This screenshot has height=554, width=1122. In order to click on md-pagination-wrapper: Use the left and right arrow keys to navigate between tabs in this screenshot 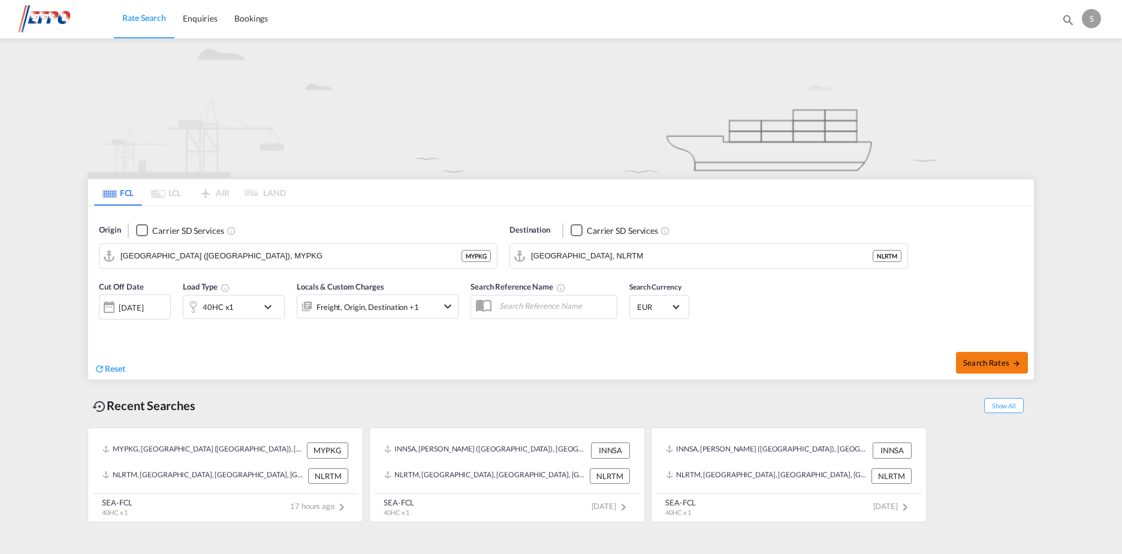, I will do `click(190, 192)`.